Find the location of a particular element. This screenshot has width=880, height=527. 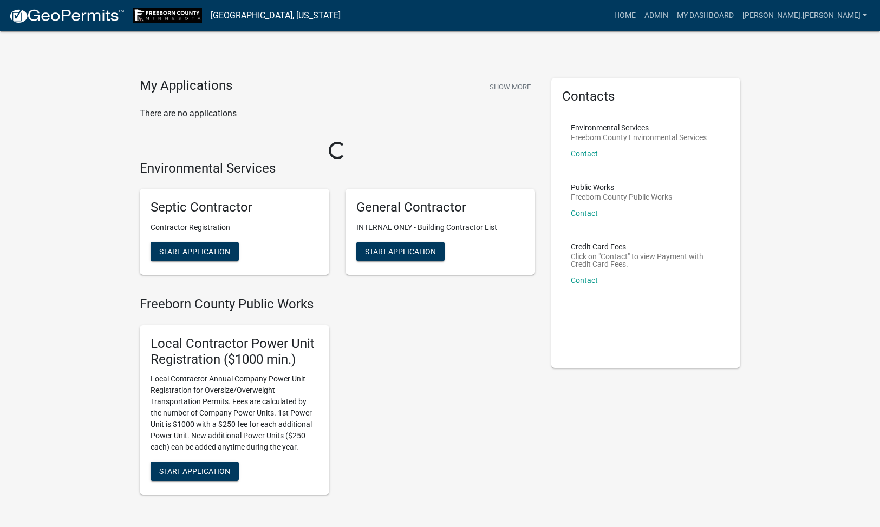

p: Freeborn County Environmental Services is located at coordinates (638, 138).